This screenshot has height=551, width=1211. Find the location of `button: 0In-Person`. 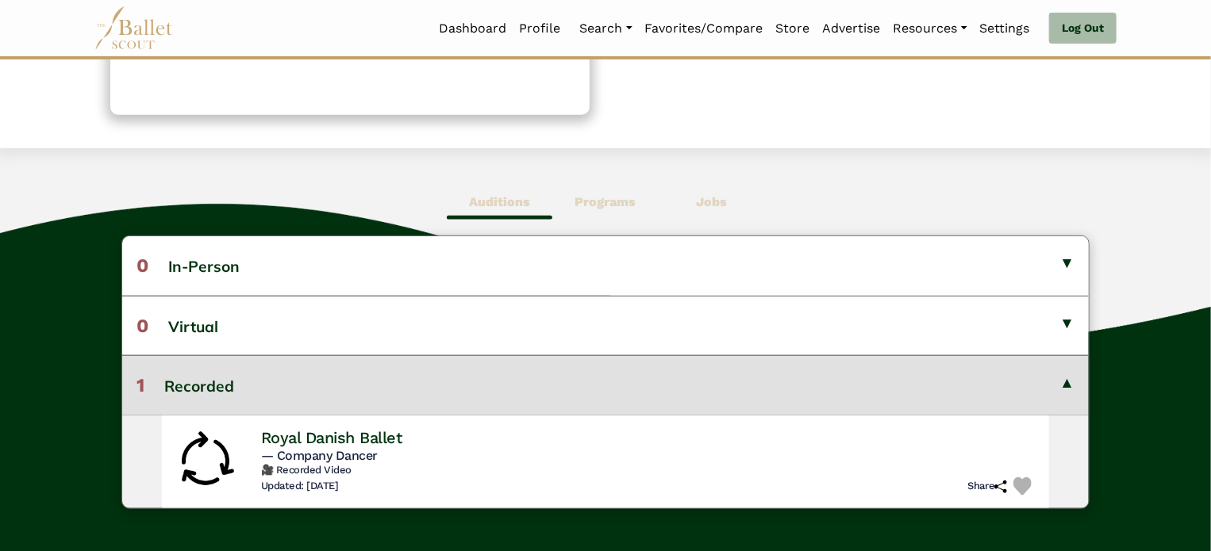

button: 0In-Person is located at coordinates (605, 266).